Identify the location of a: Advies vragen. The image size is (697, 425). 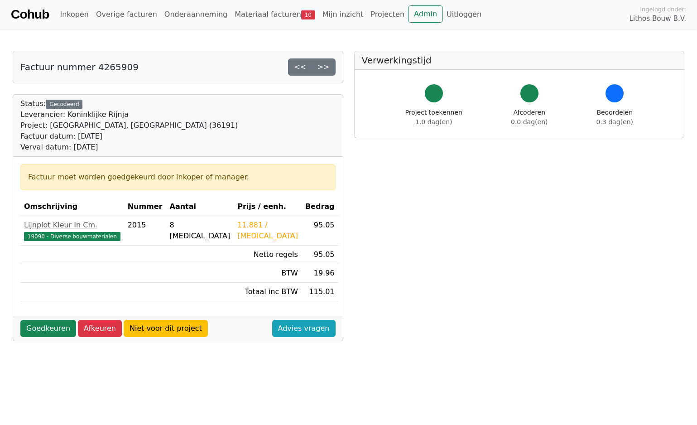
(304, 328).